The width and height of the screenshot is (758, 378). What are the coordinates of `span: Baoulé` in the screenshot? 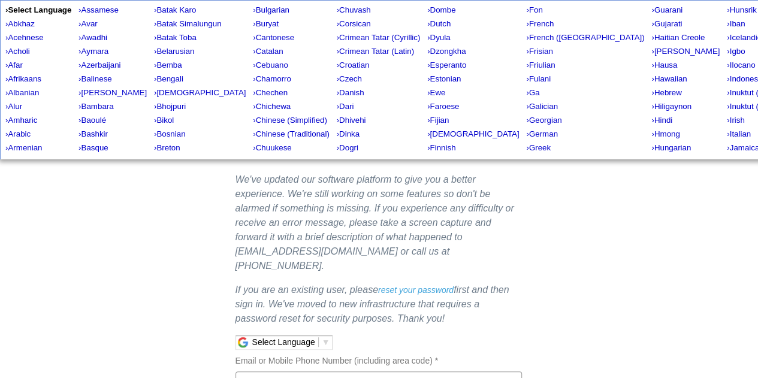 It's located at (94, 120).